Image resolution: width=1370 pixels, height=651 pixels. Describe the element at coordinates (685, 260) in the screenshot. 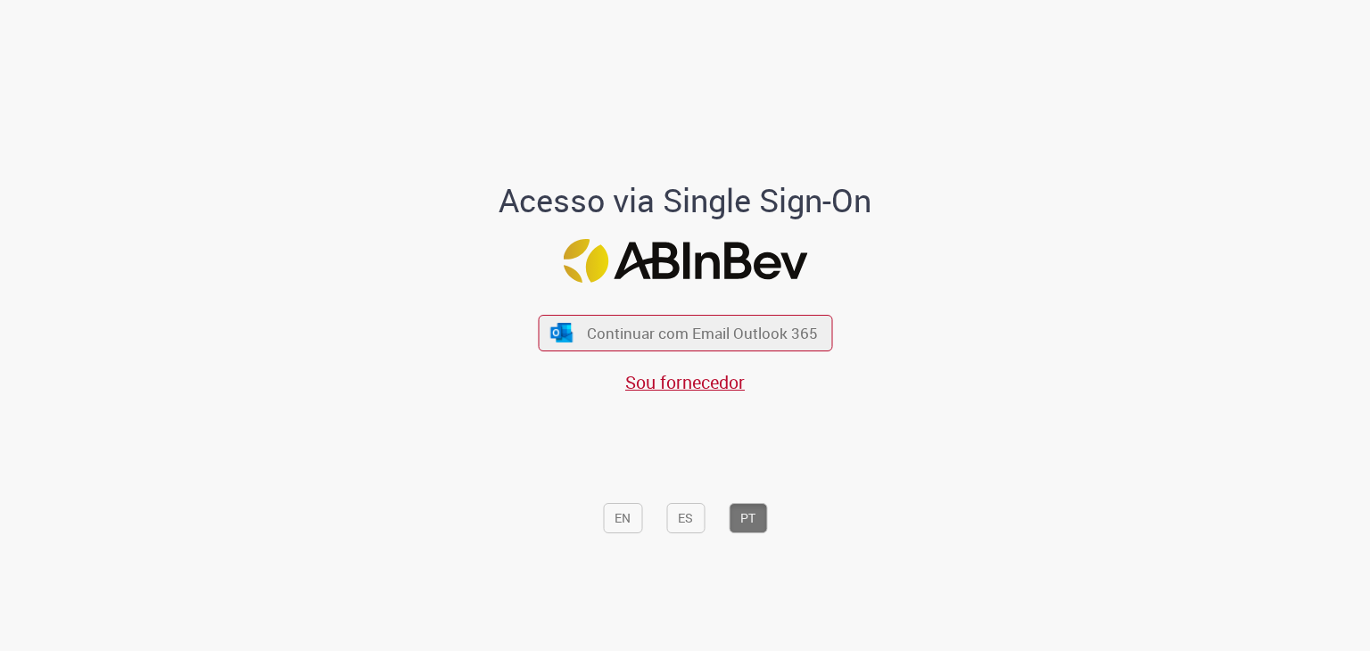

I see `img: Logo ABInBev` at that location.